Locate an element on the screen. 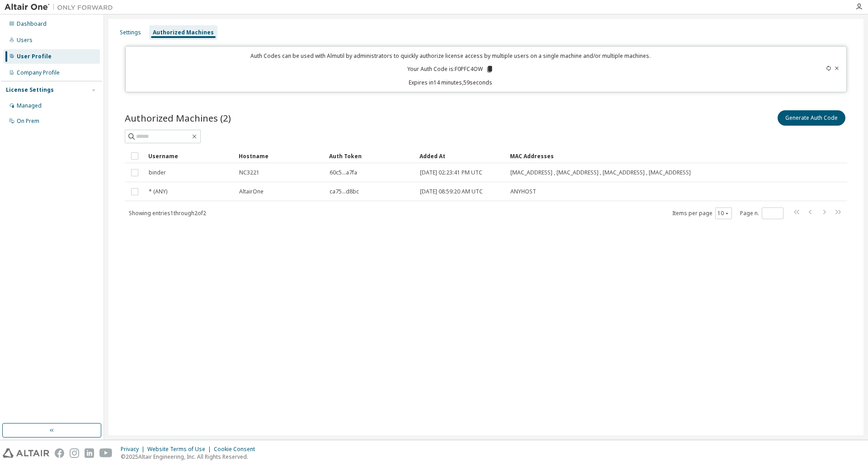 The height and width of the screenshot is (466, 868). p: Auth Codes can be used with Almutil by administrators to quickly authorize license access by mult... is located at coordinates (451, 56).